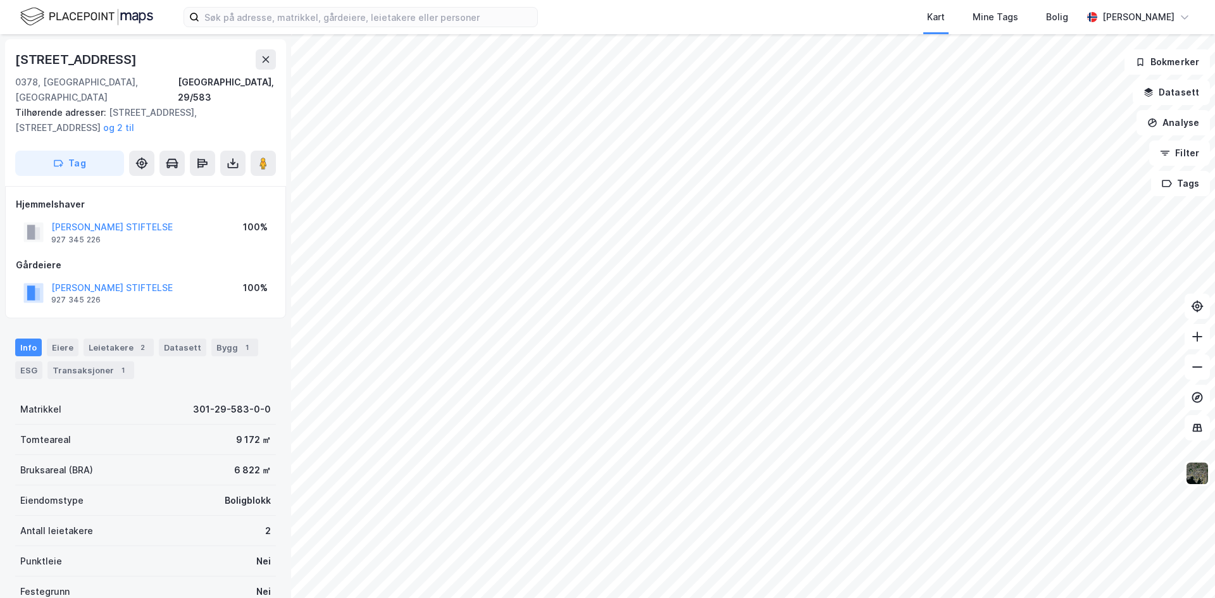  What do you see at coordinates (41, 561) in the screenshot?
I see `div: Punktleie` at bounding box center [41, 561].